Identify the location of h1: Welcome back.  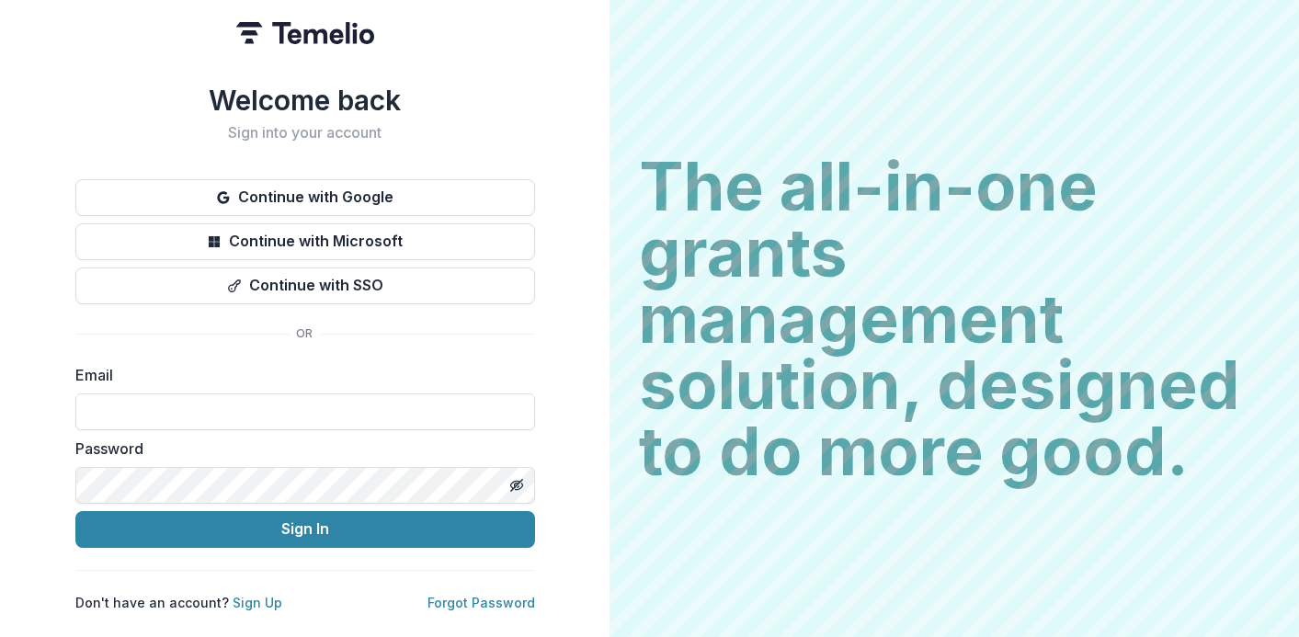
(305, 100).